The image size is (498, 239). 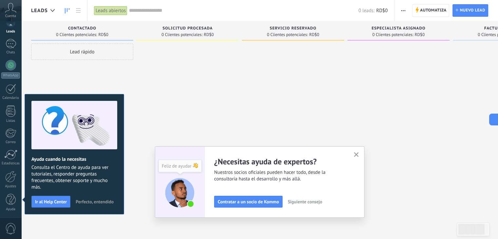 What do you see at coordinates (11, 121) in the screenshot?
I see `div: Listas` at bounding box center [11, 121].